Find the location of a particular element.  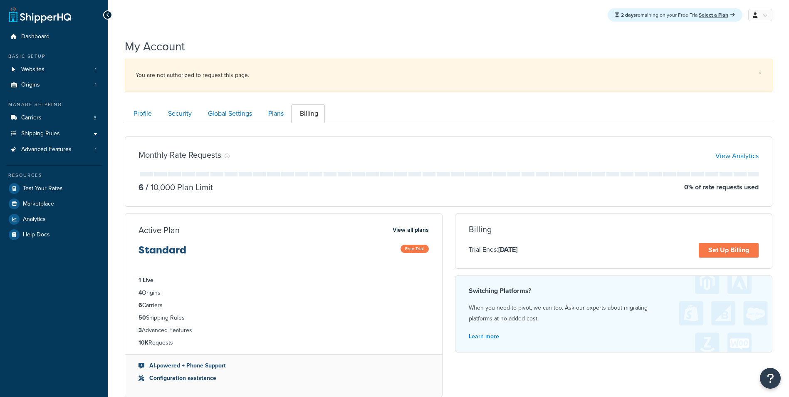

li: Configuration assistance is located at coordinates (284, 378).